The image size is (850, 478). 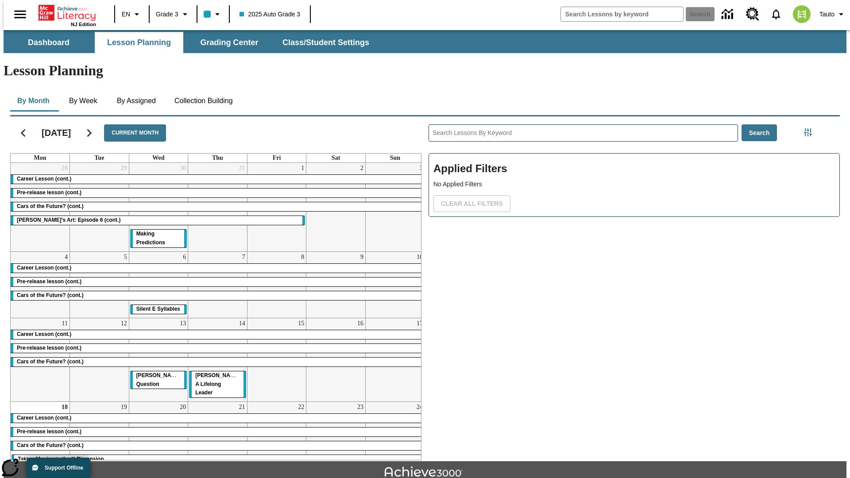 I want to click on a: Wednesday, so click(x=158, y=158).